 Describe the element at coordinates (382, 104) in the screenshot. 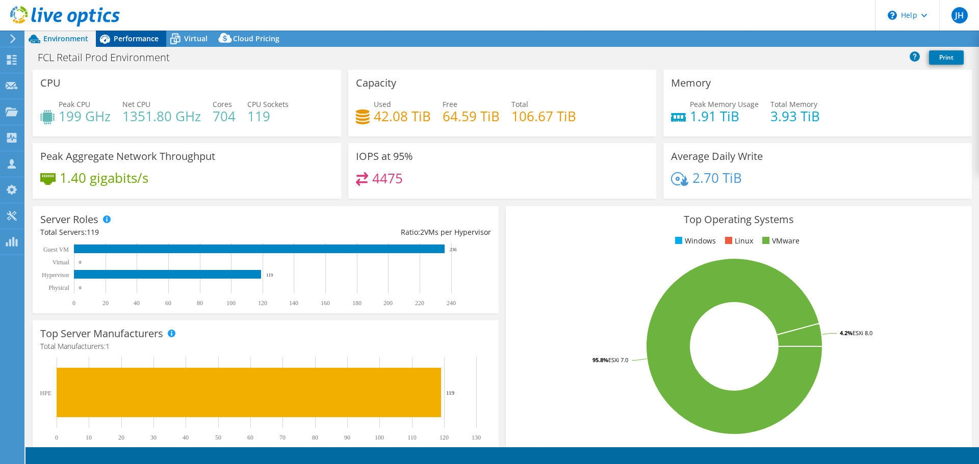

I see `span: Used` at that location.